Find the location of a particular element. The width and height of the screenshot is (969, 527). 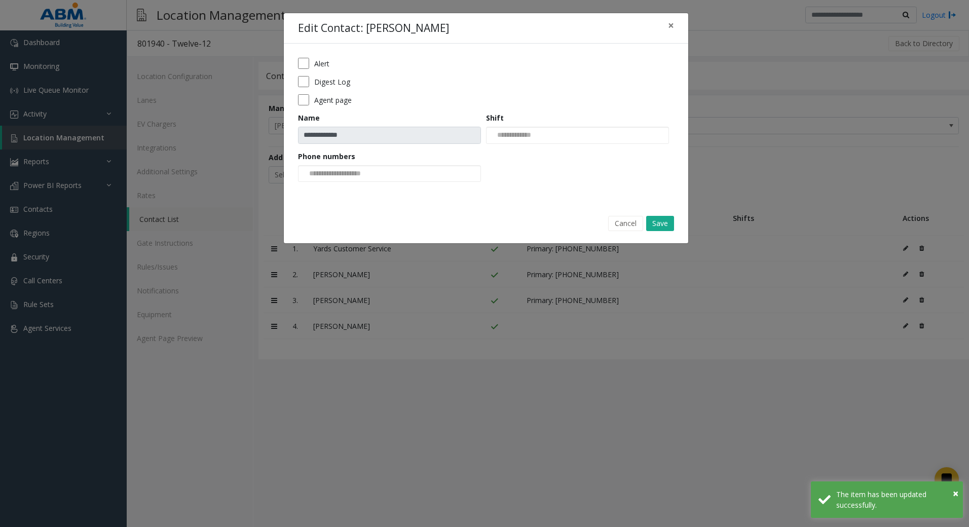

button: Save is located at coordinates (660, 223).